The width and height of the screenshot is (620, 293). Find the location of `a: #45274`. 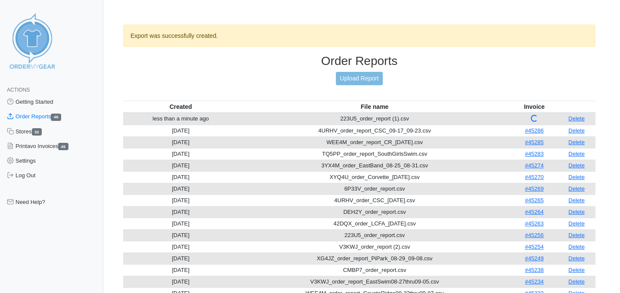

a: #45274 is located at coordinates (534, 165).